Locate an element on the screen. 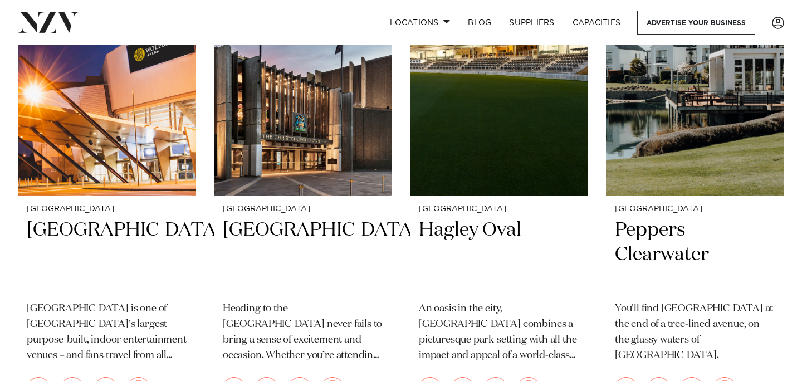  a: BLOG is located at coordinates (480, 22).